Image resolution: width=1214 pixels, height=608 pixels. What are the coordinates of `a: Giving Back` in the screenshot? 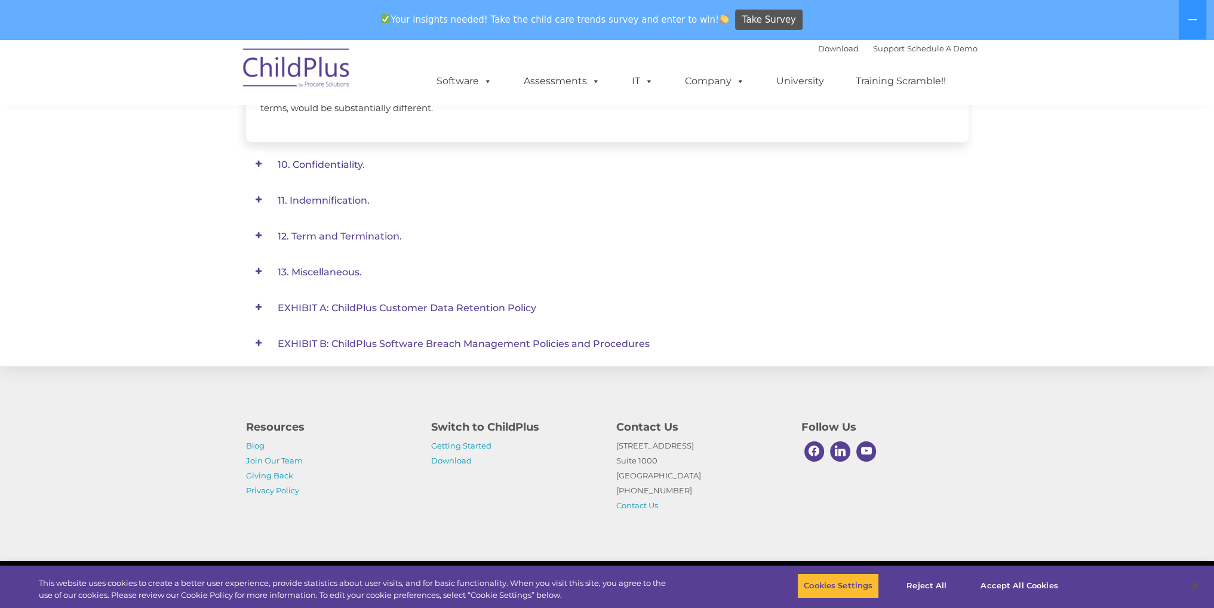 It's located at (269, 475).